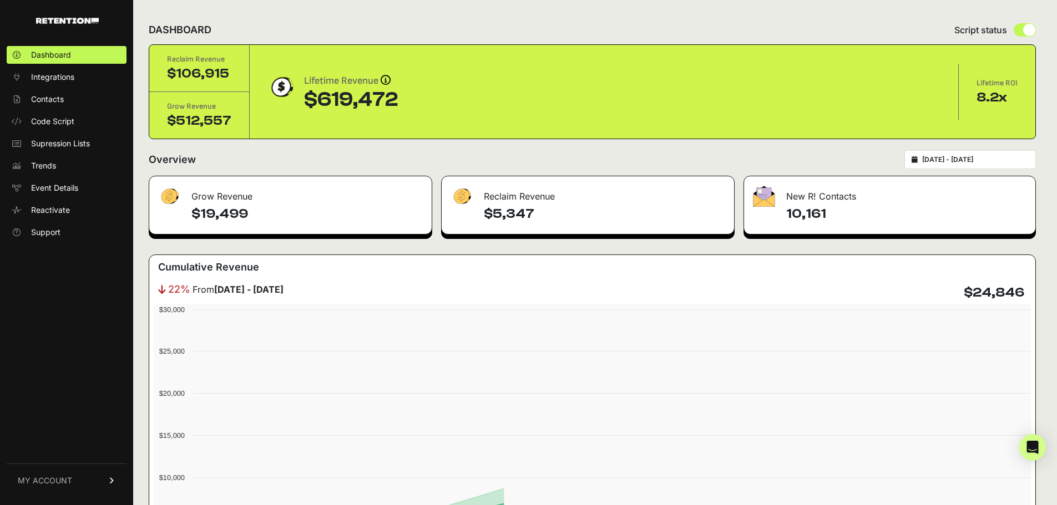 The height and width of the screenshot is (505, 1057). I want to click on a: Trends, so click(67, 166).